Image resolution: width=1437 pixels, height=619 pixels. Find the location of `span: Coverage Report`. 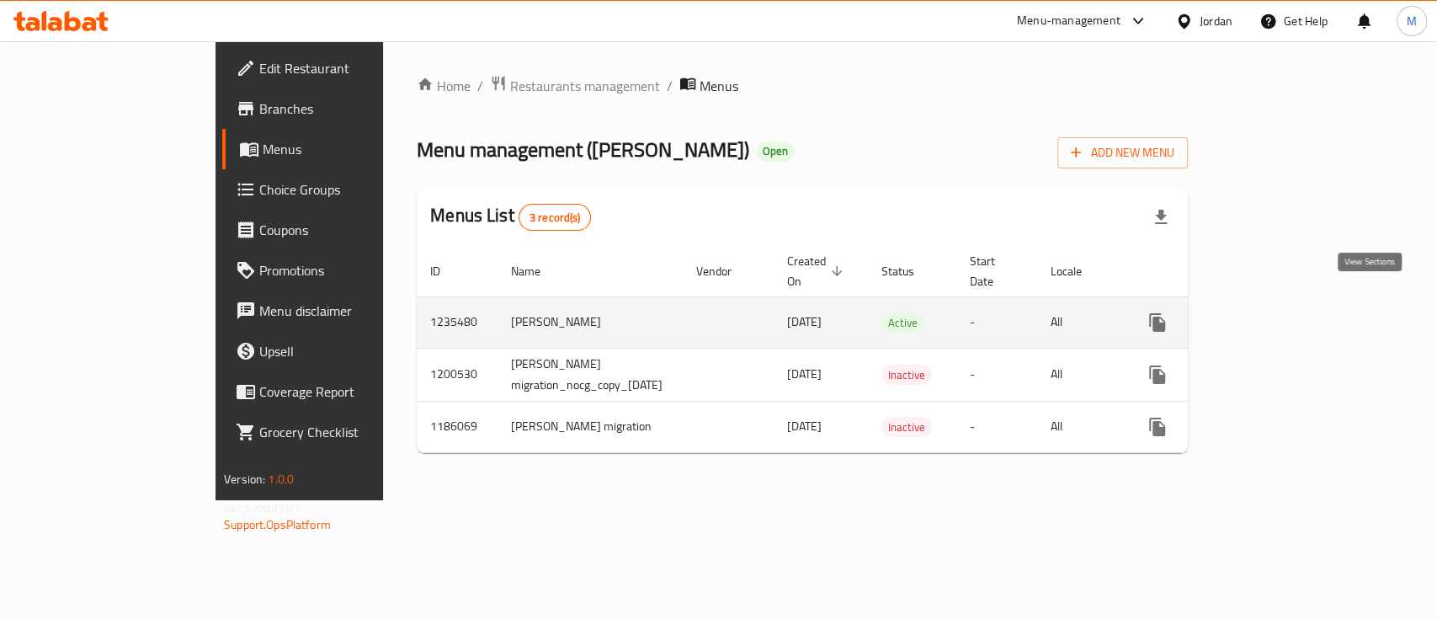

span: Coverage Report is located at coordinates (350, 391).